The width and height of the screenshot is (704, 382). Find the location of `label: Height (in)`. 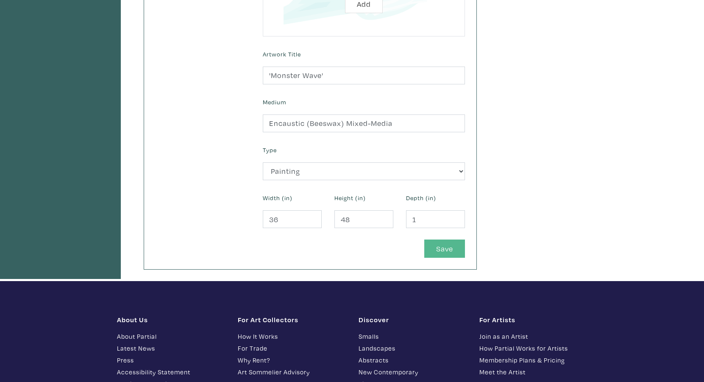

label: Height (in) is located at coordinates (350, 198).